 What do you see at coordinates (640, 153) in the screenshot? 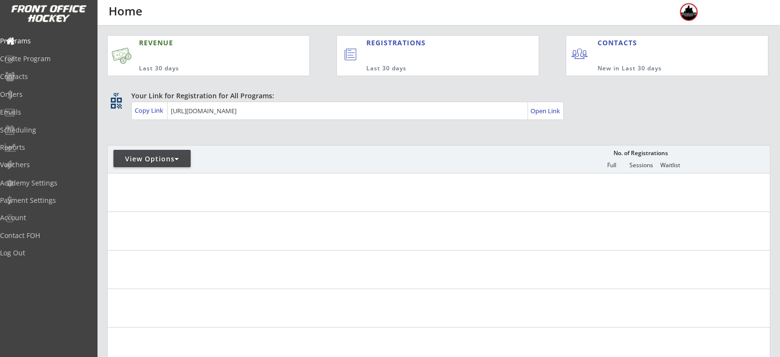
I see `div: No. of Registrations` at bounding box center [640, 153].